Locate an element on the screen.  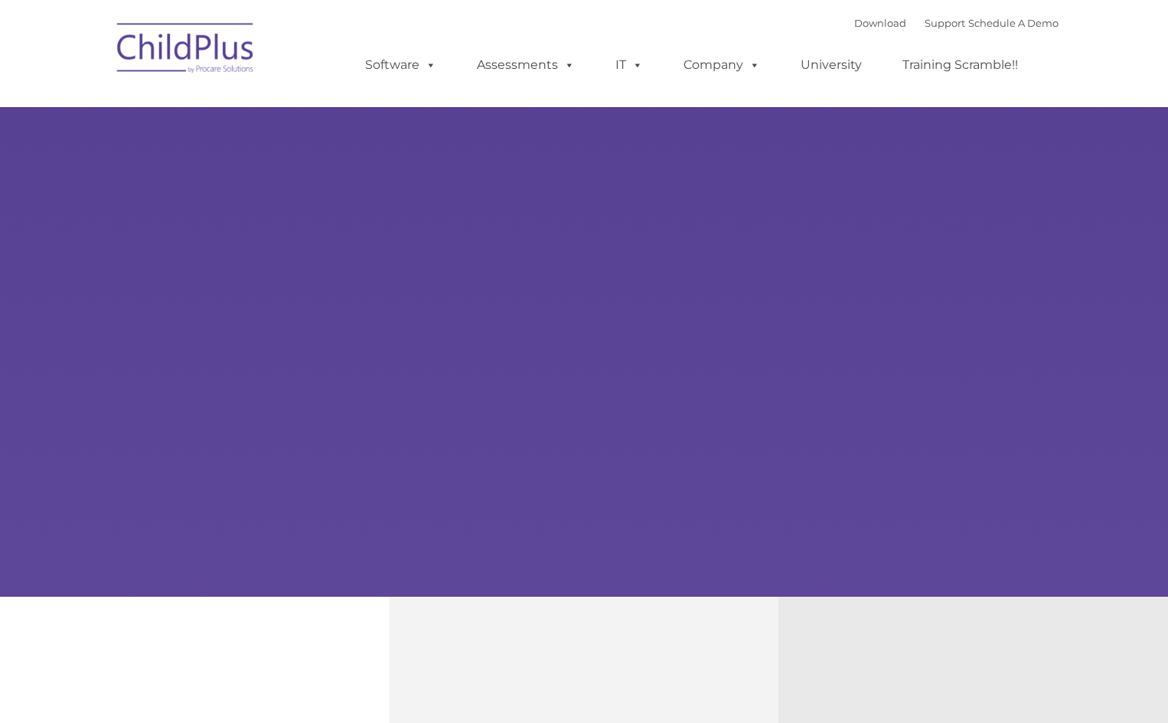
a: Company is located at coordinates (722, 65).